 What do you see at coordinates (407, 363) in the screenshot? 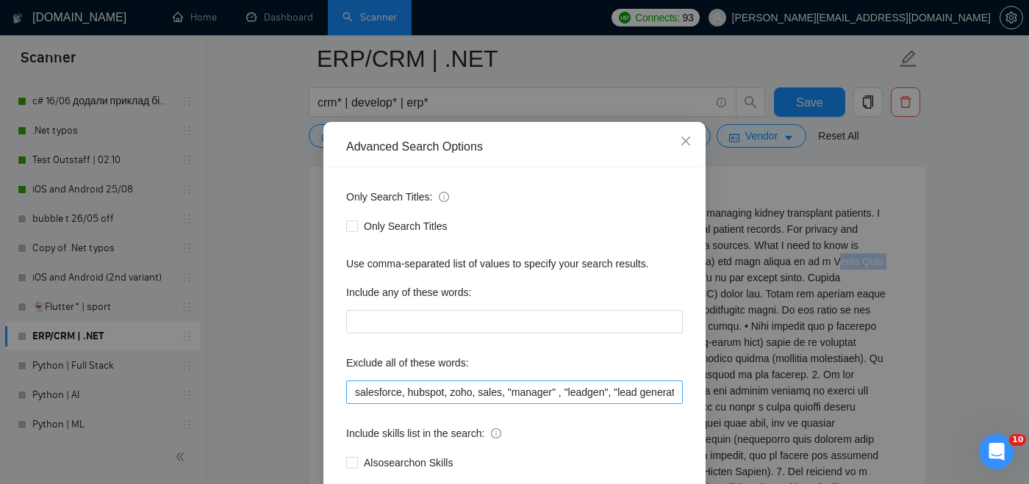
I see `label: Exclude all of these words:` at bounding box center [407, 363].